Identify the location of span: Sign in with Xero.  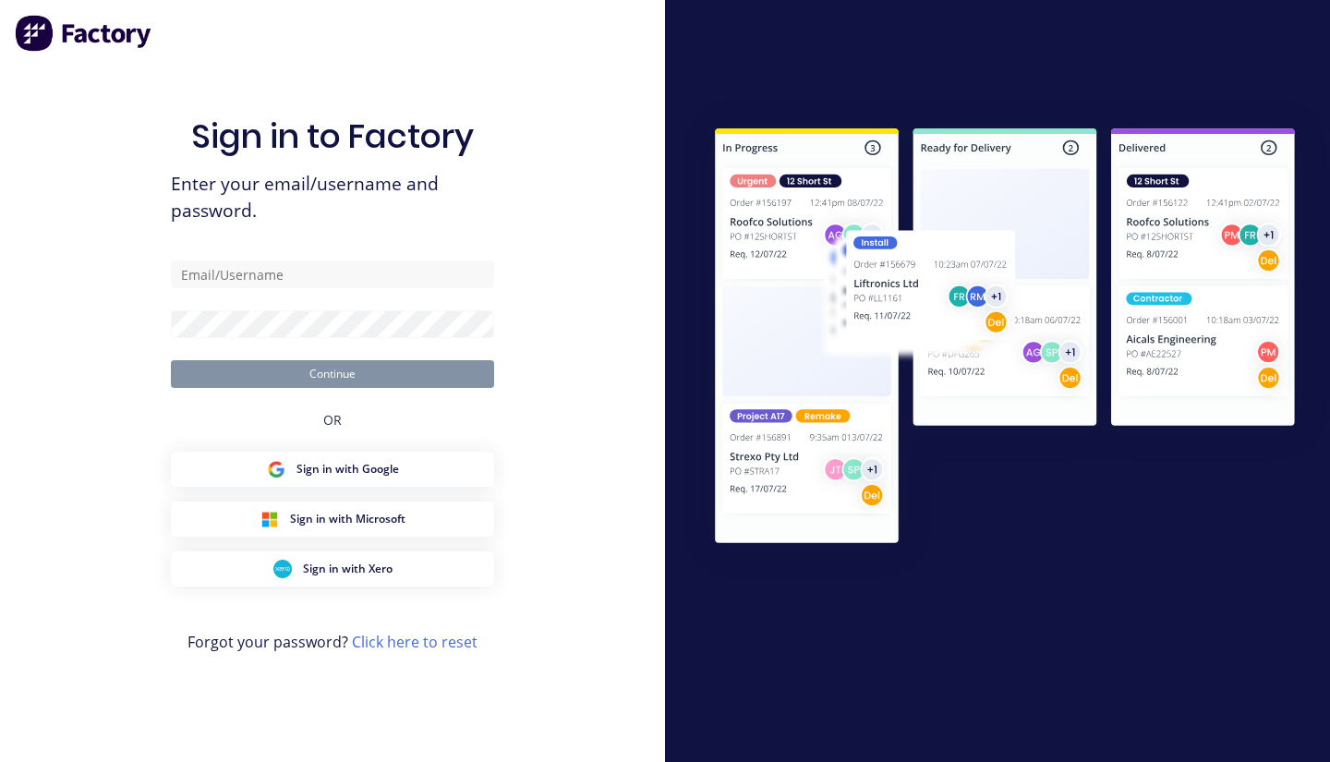
(347, 569).